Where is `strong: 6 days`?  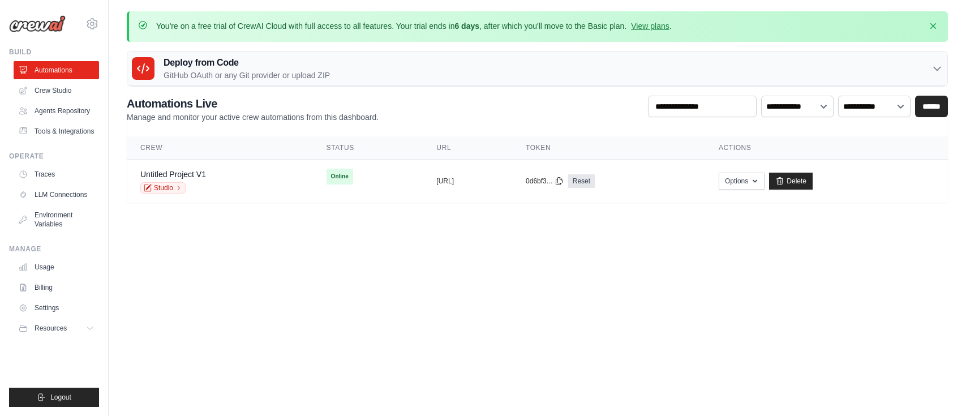 strong: 6 days is located at coordinates (467, 26).